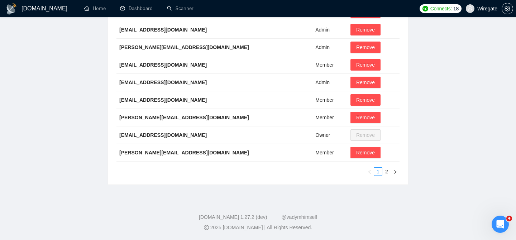  I want to click on td: Owner, so click(330, 135).